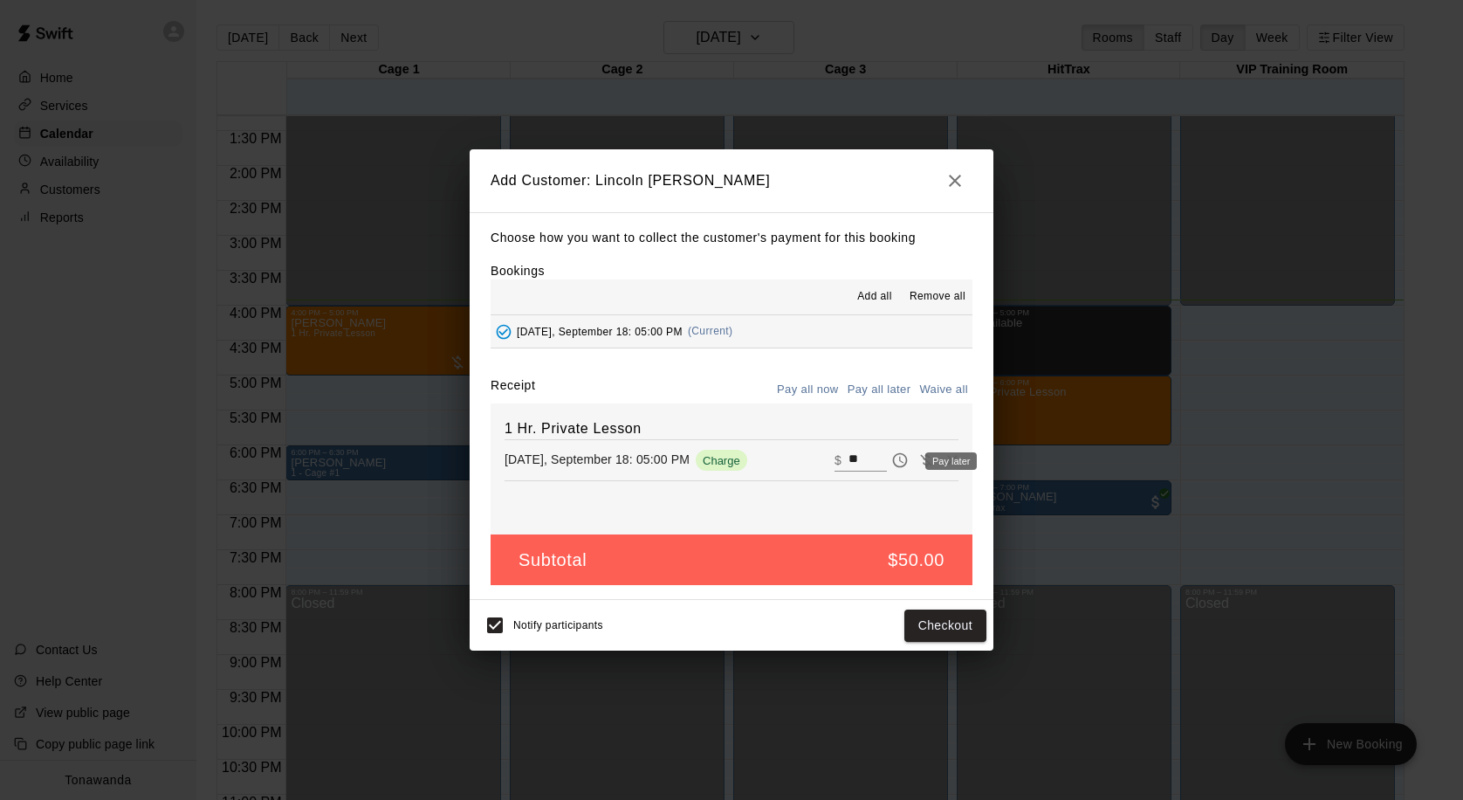 The height and width of the screenshot is (800, 1463). I want to click on span: Notify participants, so click(558, 626).